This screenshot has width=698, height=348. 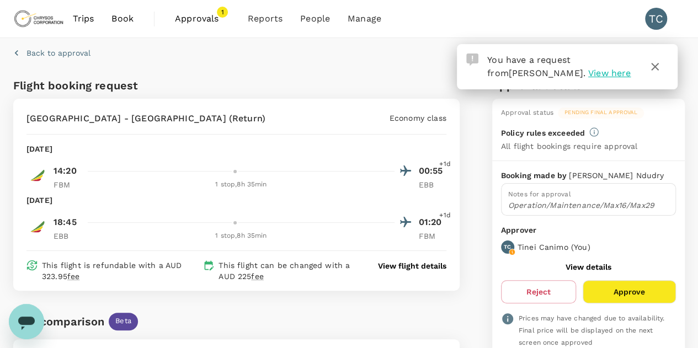 I want to click on span: People, so click(x=315, y=19).